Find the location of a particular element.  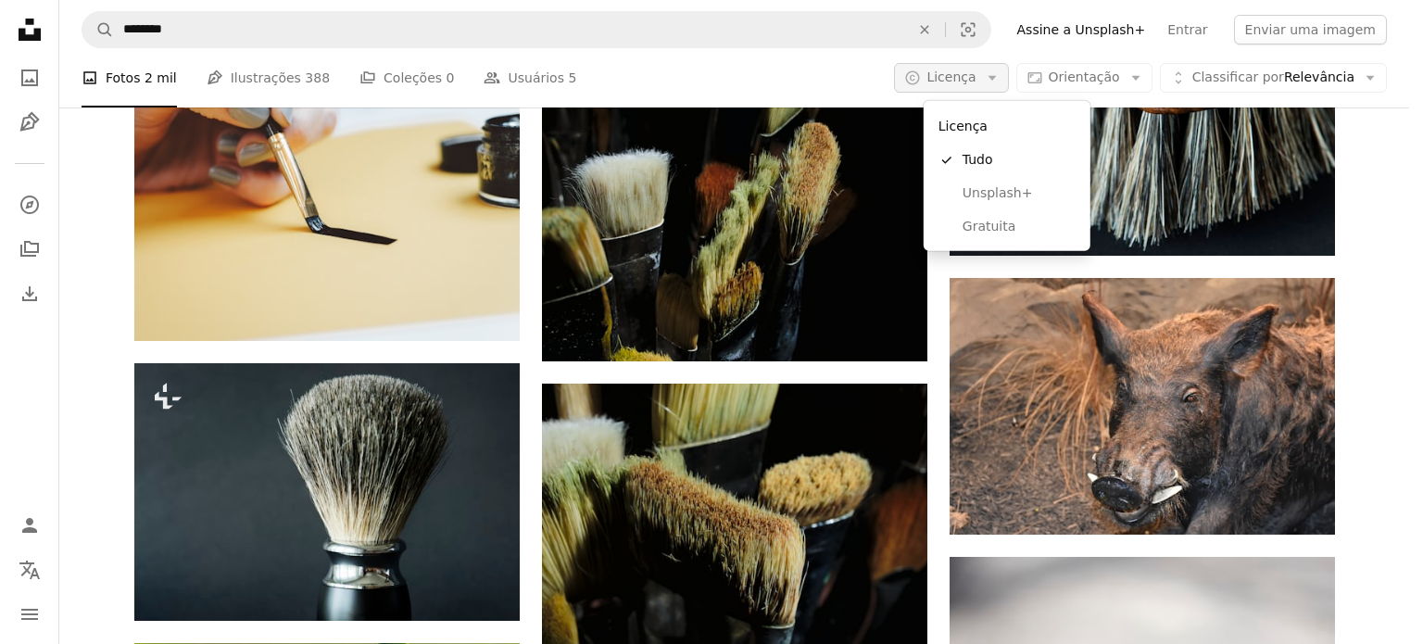

span: Unsplash+ is located at coordinates (1019, 194).